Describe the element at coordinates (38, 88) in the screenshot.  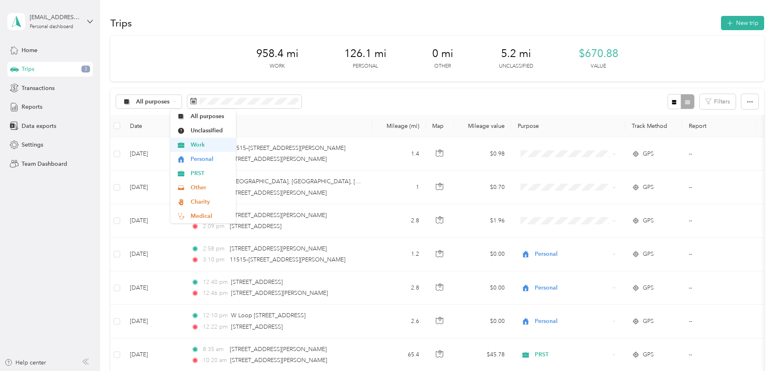
I see `span: Transactions` at that location.